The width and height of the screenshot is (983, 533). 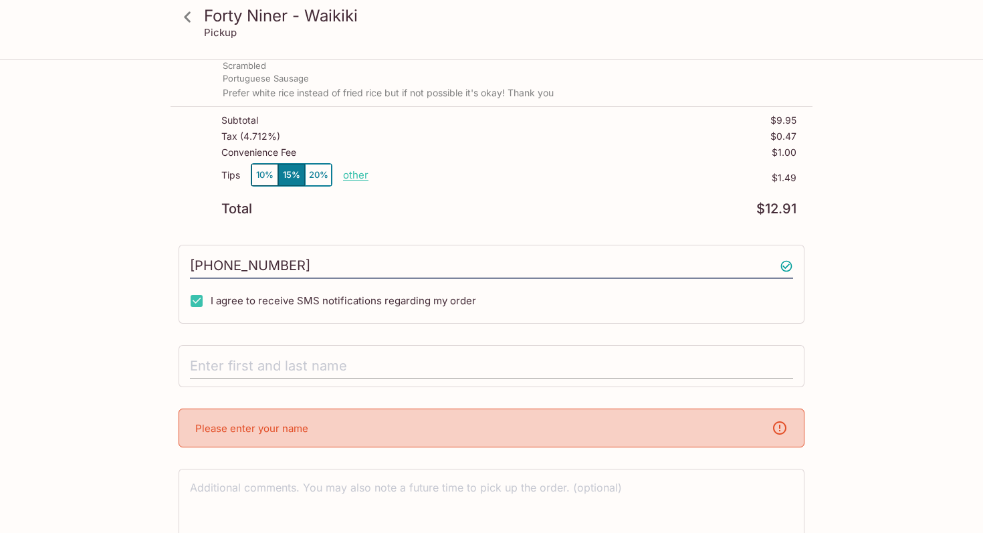 I want to click on p: Pickup, so click(x=220, y=32).